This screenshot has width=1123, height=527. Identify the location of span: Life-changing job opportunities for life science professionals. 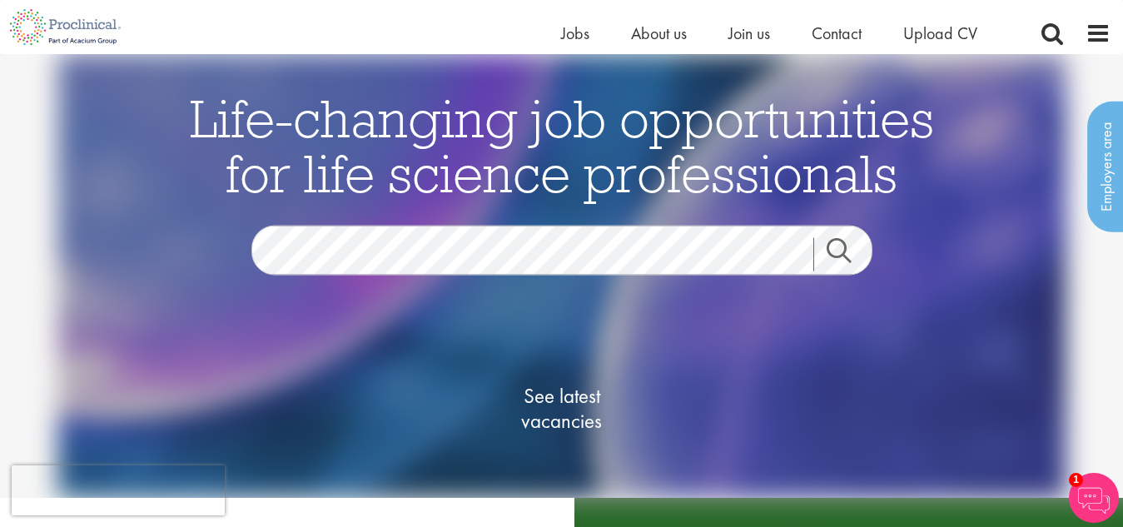
(562, 146).